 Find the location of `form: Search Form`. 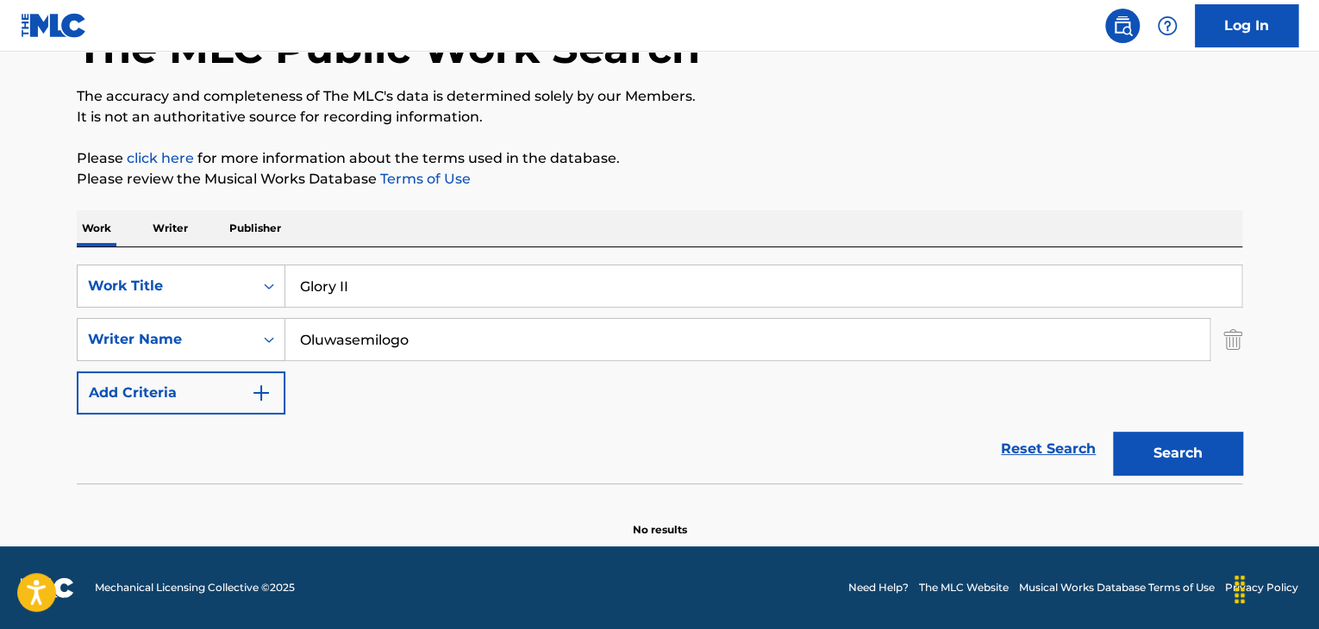

form: Search Form is located at coordinates (660, 374).